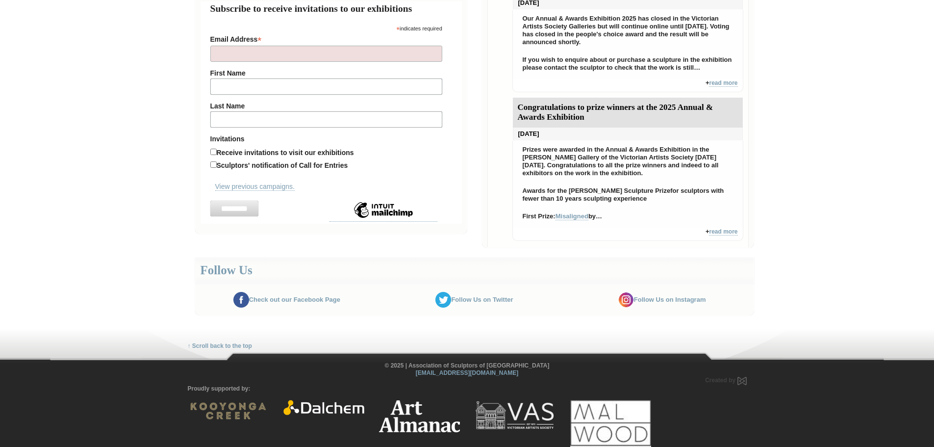  Describe the element at coordinates (326, 73) in the screenshot. I see `label: First Name` at that location.